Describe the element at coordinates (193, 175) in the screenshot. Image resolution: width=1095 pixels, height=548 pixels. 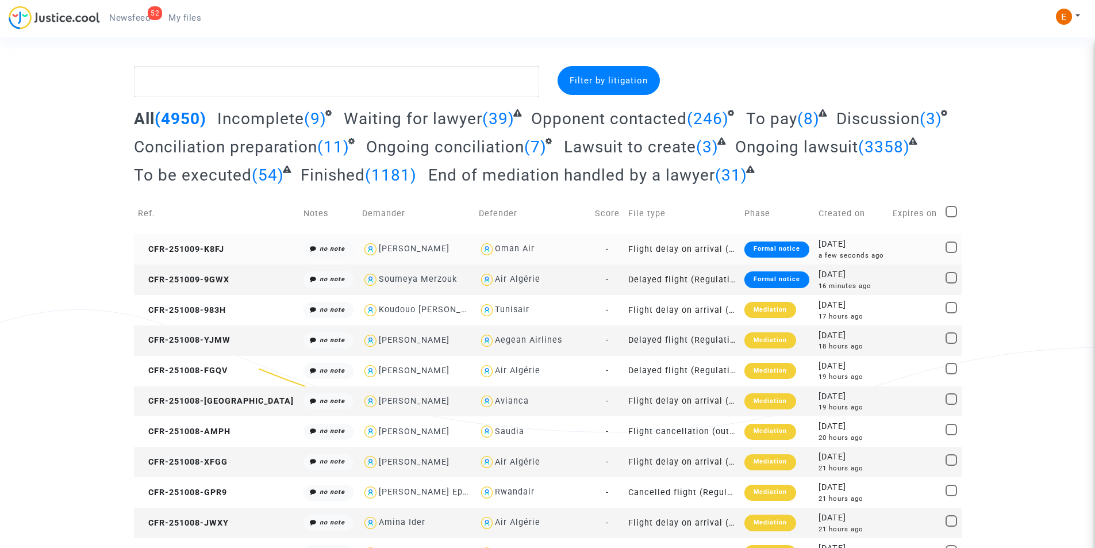
I see `span: To be executed` at that location.